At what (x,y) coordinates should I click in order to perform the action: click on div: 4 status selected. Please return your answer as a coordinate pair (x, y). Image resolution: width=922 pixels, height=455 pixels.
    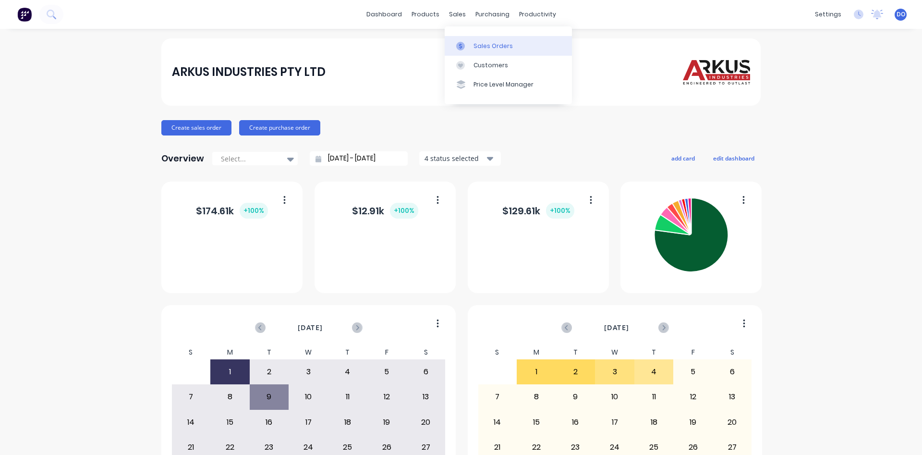
    Looking at the image, I should click on (455, 158).